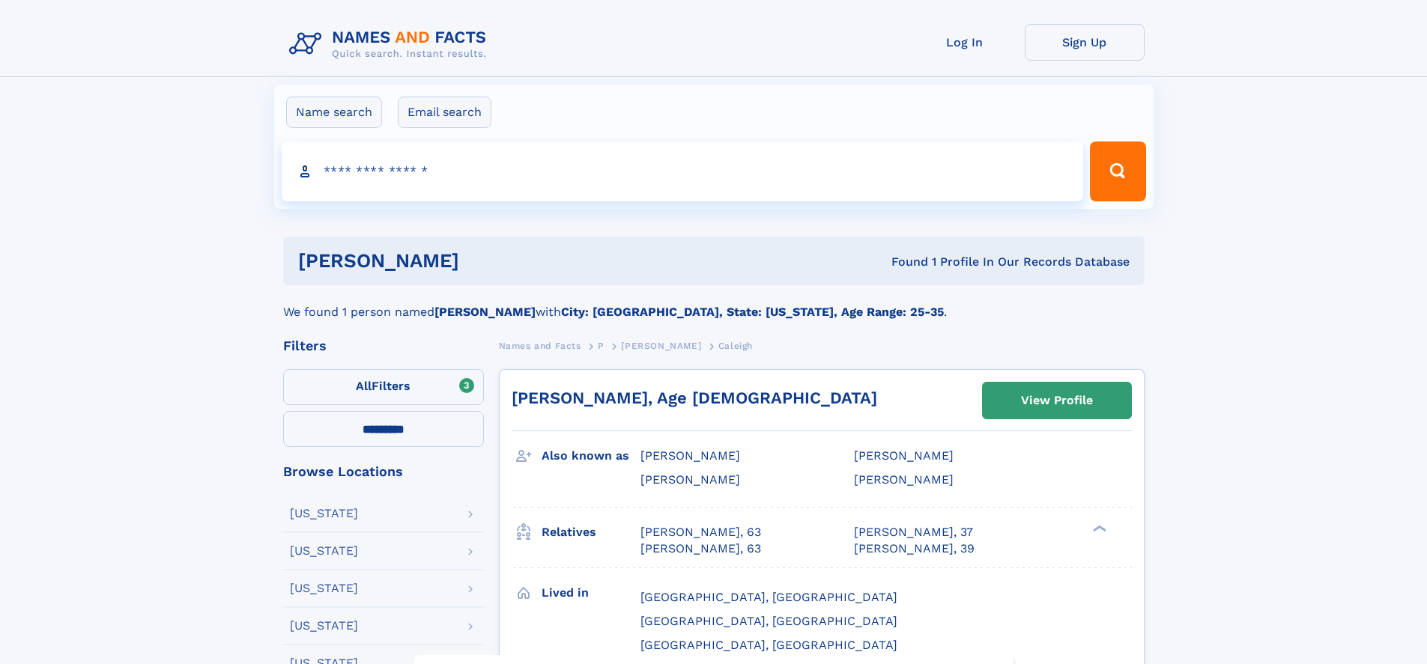 The image size is (1427, 664). Describe the element at coordinates (540, 345) in the screenshot. I see `a: Names and Facts` at that location.